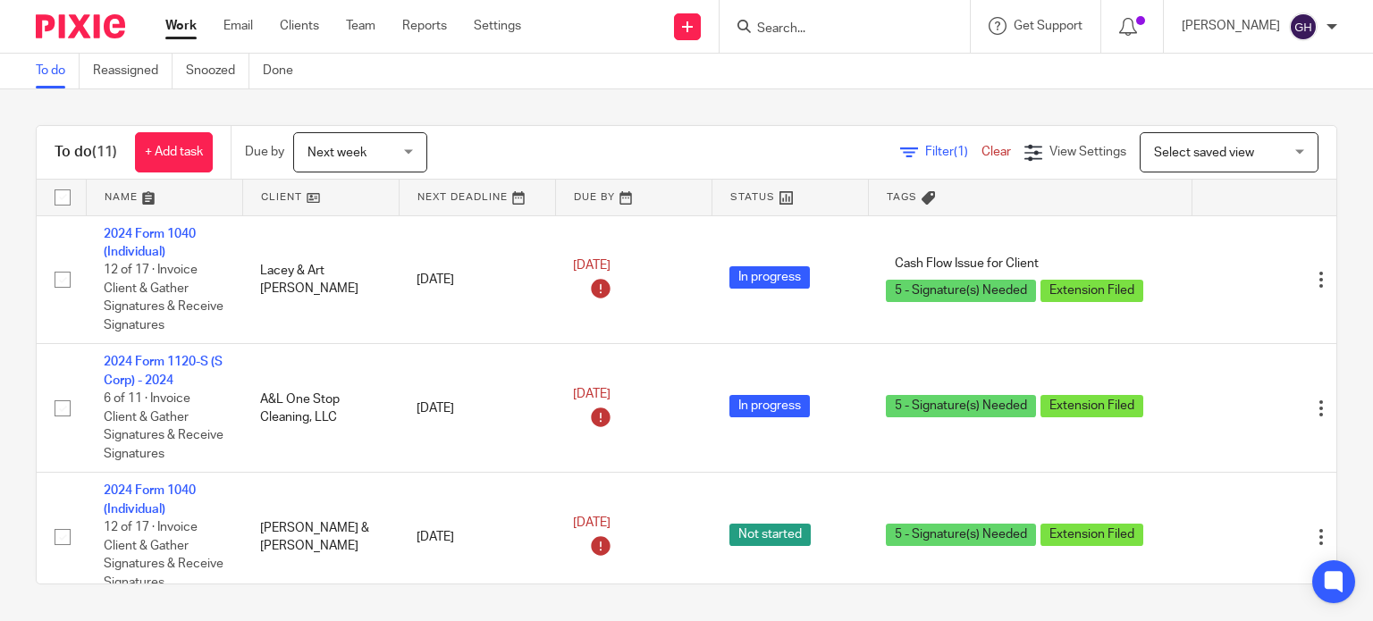 The image size is (1373, 621). I want to click on span: Get Support, so click(1047, 26).